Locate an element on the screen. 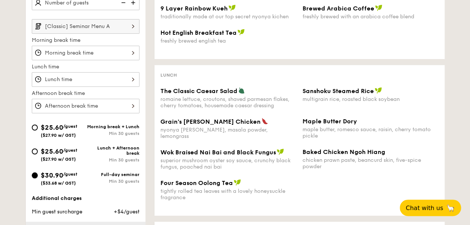 Image resolution: width=470 pixels, height=225 pixels. div: tightly rolled tea leaves with a lovely honeysuckle fragrance is located at coordinates (228, 194).